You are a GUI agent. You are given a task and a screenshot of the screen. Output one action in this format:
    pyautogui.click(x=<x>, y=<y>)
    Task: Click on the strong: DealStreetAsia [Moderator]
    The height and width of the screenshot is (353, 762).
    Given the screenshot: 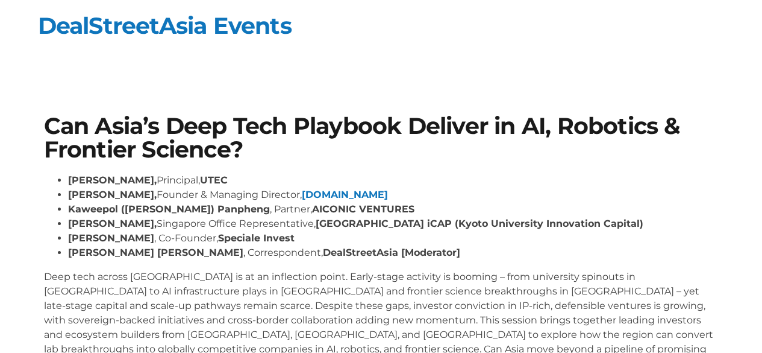 What is the action you would take?
    pyautogui.click(x=392, y=252)
    